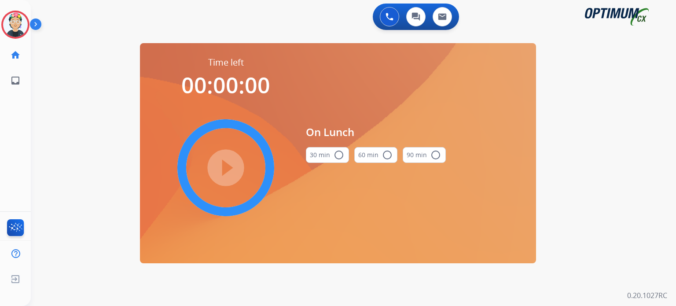 The width and height of the screenshot is (676, 306). I want to click on button: 30 min, so click(327, 155).